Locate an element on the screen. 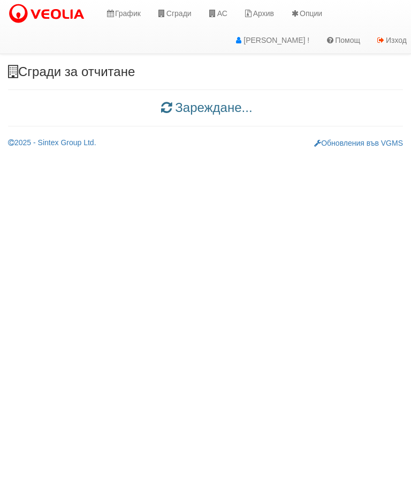  a: Помощ is located at coordinates (343, 40).